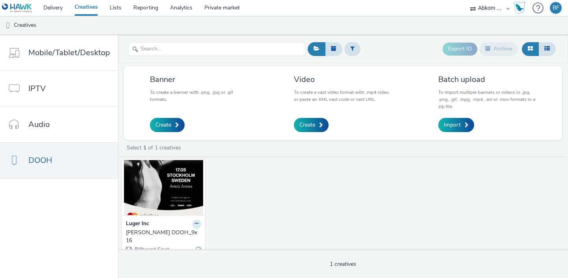  What do you see at coordinates (217, 49) in the screenshot?
I see `input: Search...` at bounding box center [217, 49].